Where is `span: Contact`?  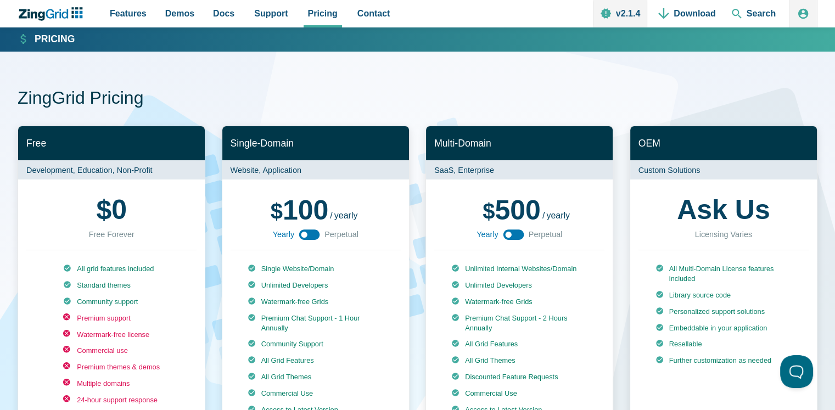
span: Contact is located at coordinates (374, 13).